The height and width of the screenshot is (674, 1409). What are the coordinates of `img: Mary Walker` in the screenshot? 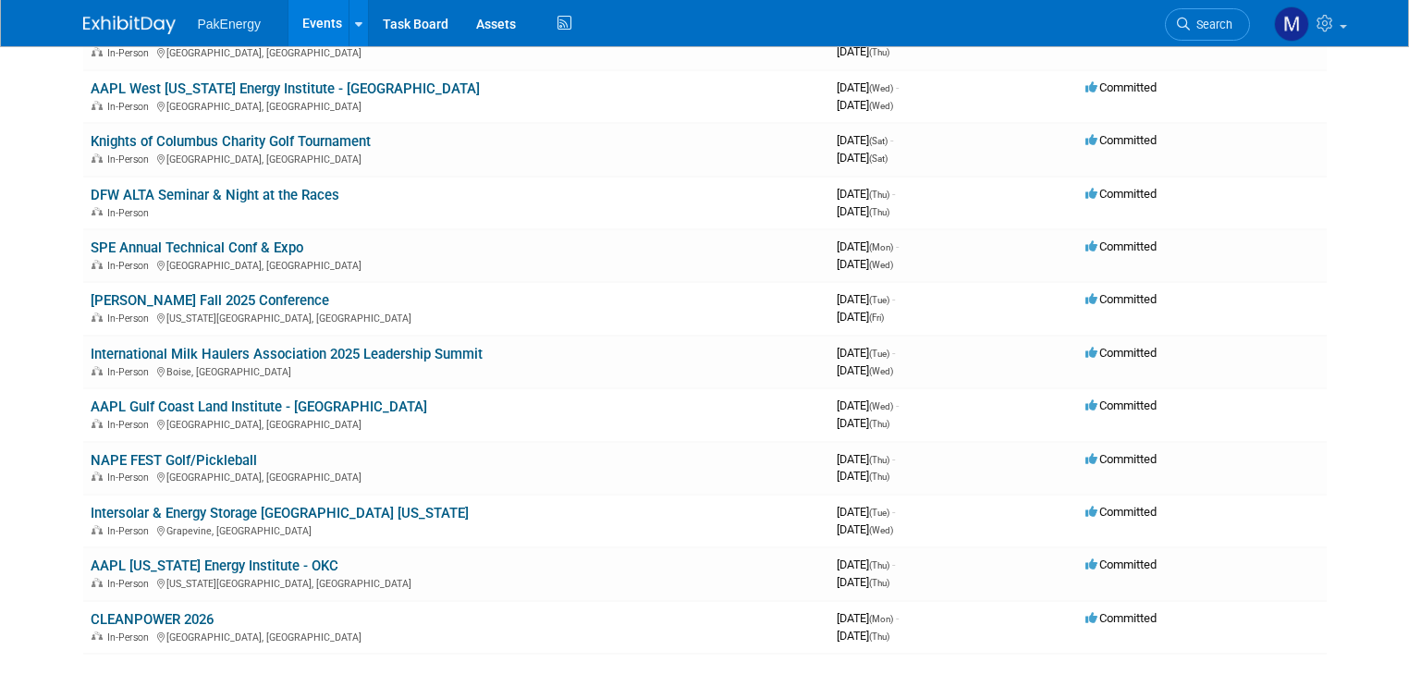 It's located at (1291, 24).